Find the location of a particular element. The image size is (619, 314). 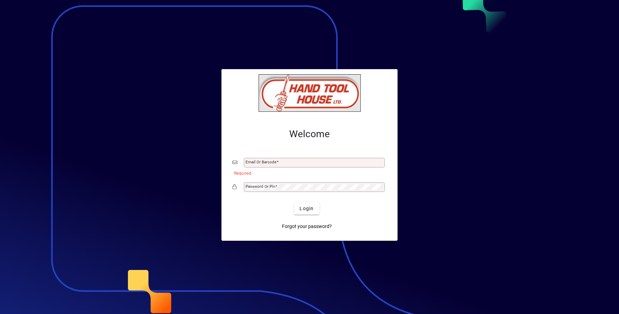

span: Login is located at coordinates (306, 208).